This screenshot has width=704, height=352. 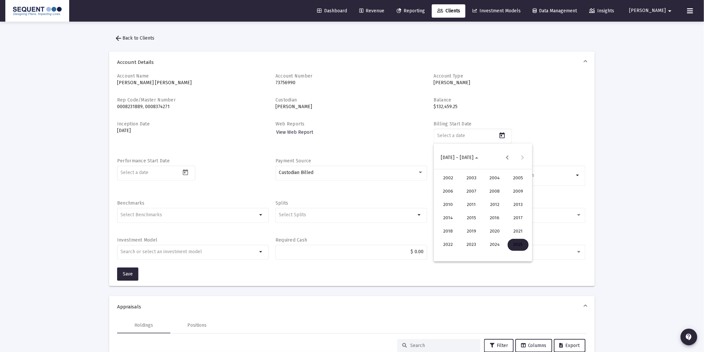 What do you see at coordinates (518, 232) in the screenshot?
I see `button: 2021` at bounding box center [518, 232].